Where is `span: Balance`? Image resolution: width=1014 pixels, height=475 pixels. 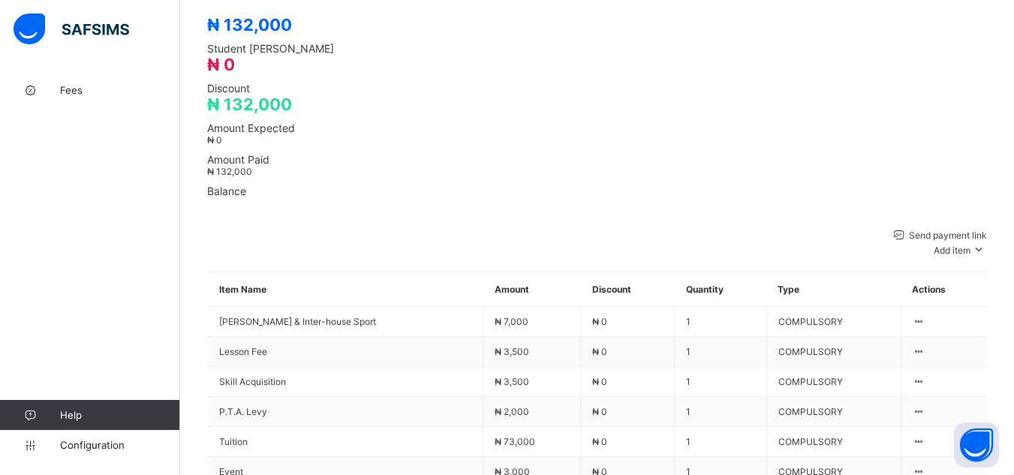 span: Balance is located at coordinates (597, 191).